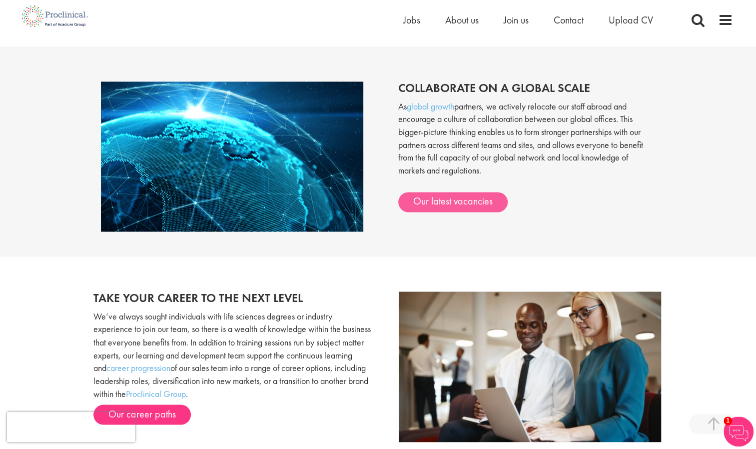 Image resolution: width=756 pixels, height=449 pixels. Describe the element at coordinates (453, 202) in the screenshot. I see `a: Our latest vacancies` at that location.